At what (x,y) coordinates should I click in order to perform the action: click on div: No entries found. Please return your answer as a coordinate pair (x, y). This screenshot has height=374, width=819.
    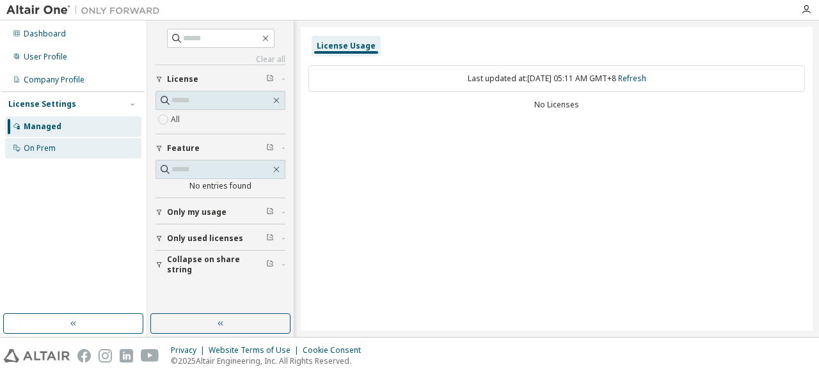
    Looking at the image, I should click on (220, 186).